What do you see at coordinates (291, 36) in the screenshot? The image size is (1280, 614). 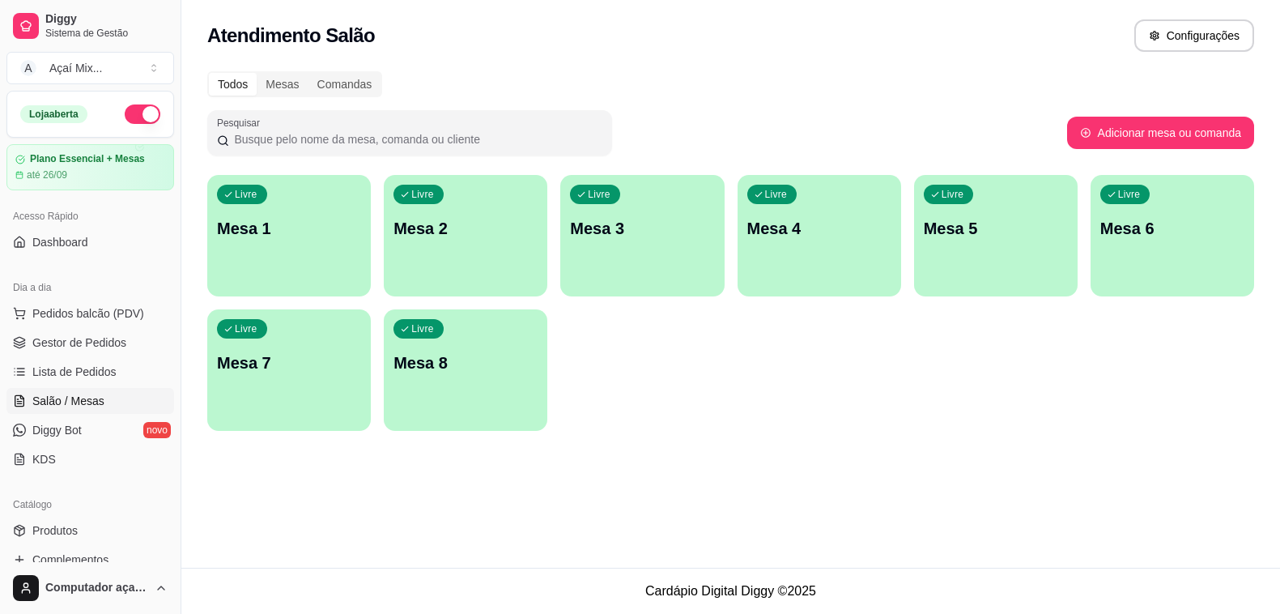 I see `h2: Atendimento Salão` at bounding box center [291, 36].